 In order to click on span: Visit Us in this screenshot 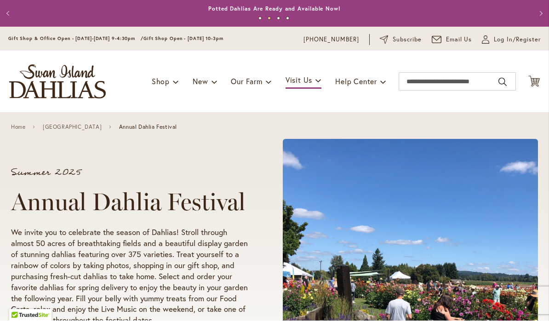, I will do `click(299, 80)`.